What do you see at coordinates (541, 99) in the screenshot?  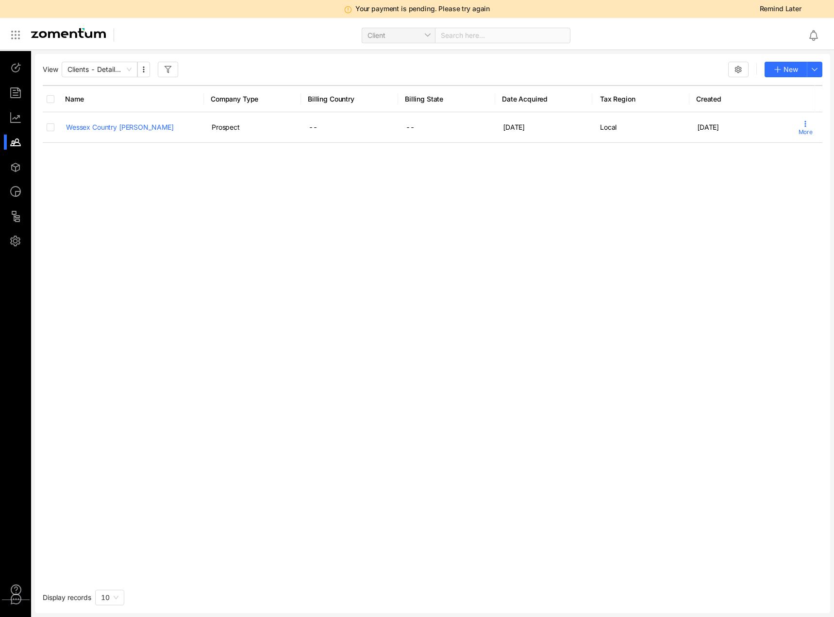 I see `span: Date Acquired` at bounding box center [541, 99].